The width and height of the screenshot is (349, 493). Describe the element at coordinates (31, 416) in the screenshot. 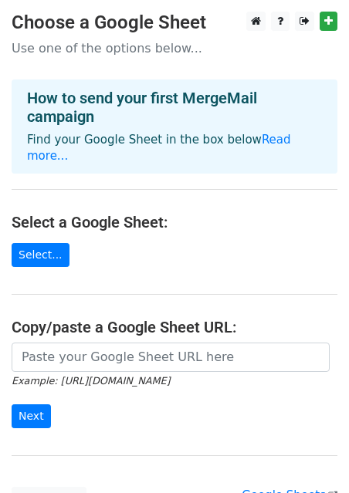

I see `input: Next` at that location.